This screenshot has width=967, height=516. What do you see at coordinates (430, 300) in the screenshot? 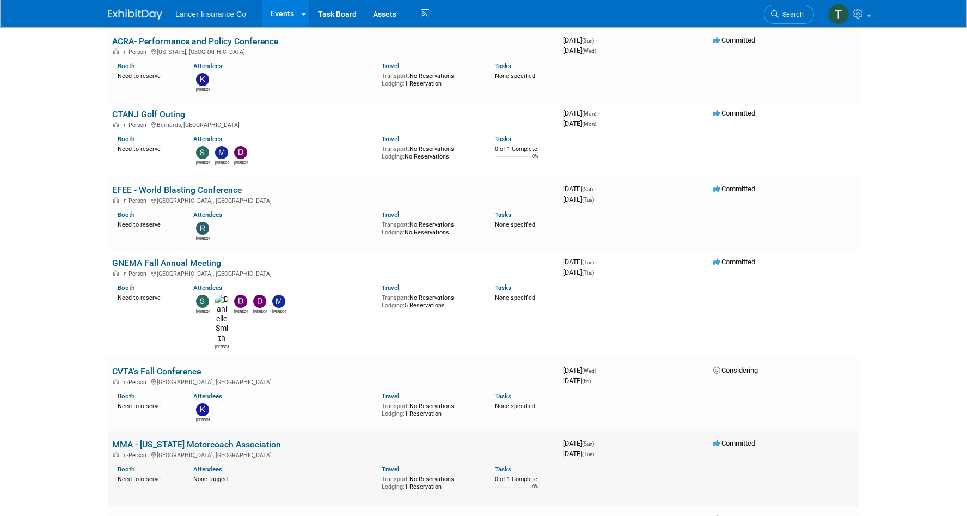
I see `div: No Reservations 5 Reservations` at bounding box center [430, 300].